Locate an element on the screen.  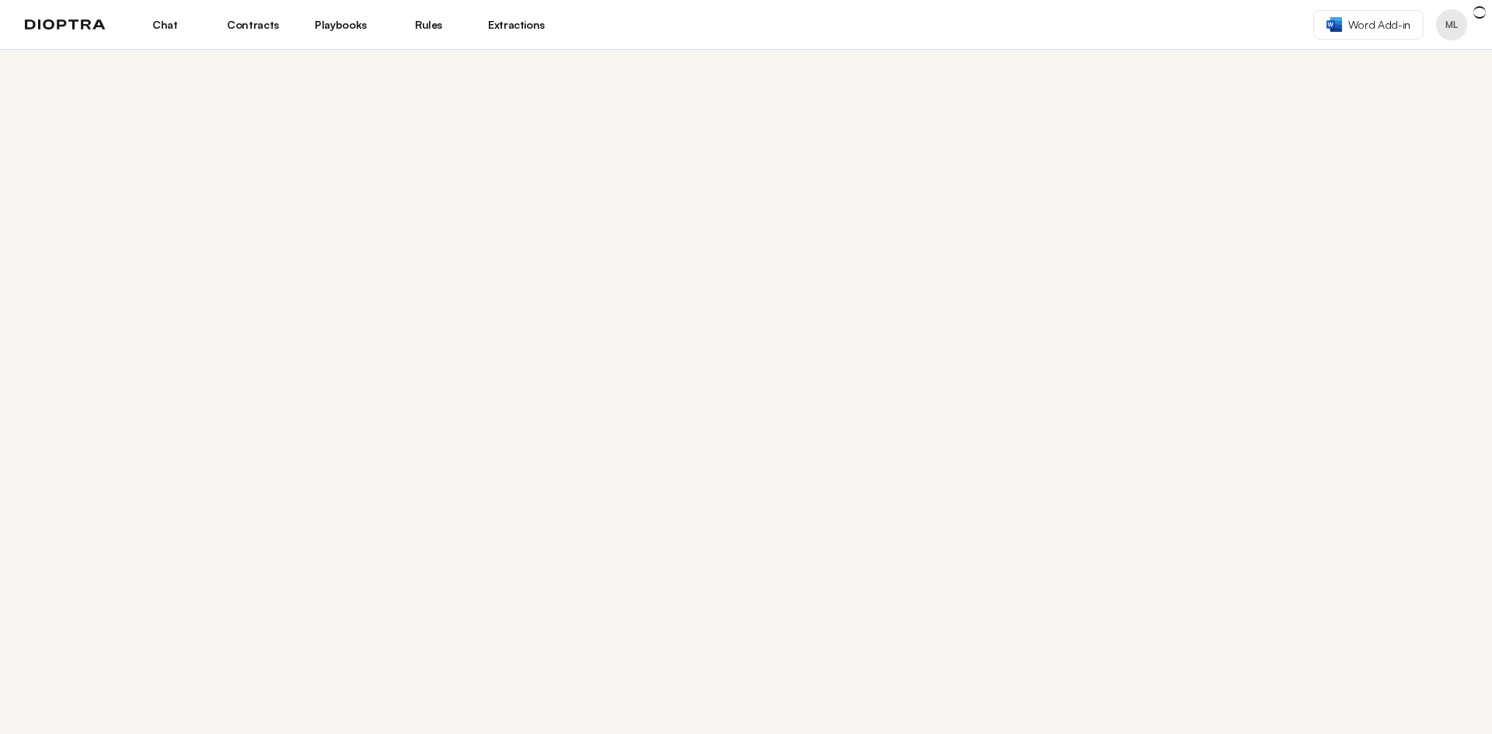
a: Contracts is located at coordinates (253, 25).